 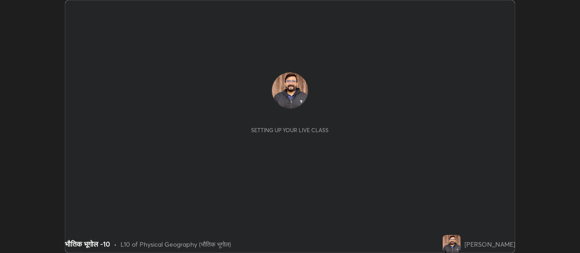 I want to click on div: L10 of Physical Geography (भौतिक भूगोल), so click(x=176, y=244).